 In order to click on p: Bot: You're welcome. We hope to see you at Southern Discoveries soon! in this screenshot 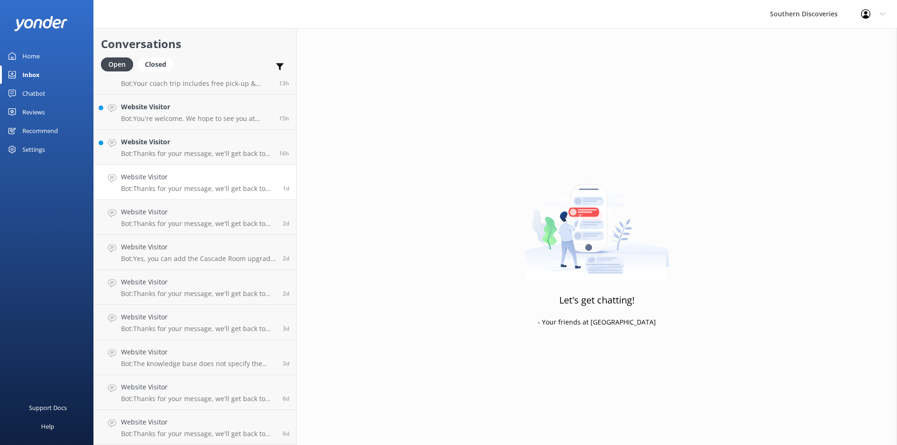, I will do `click(196, 119)`.